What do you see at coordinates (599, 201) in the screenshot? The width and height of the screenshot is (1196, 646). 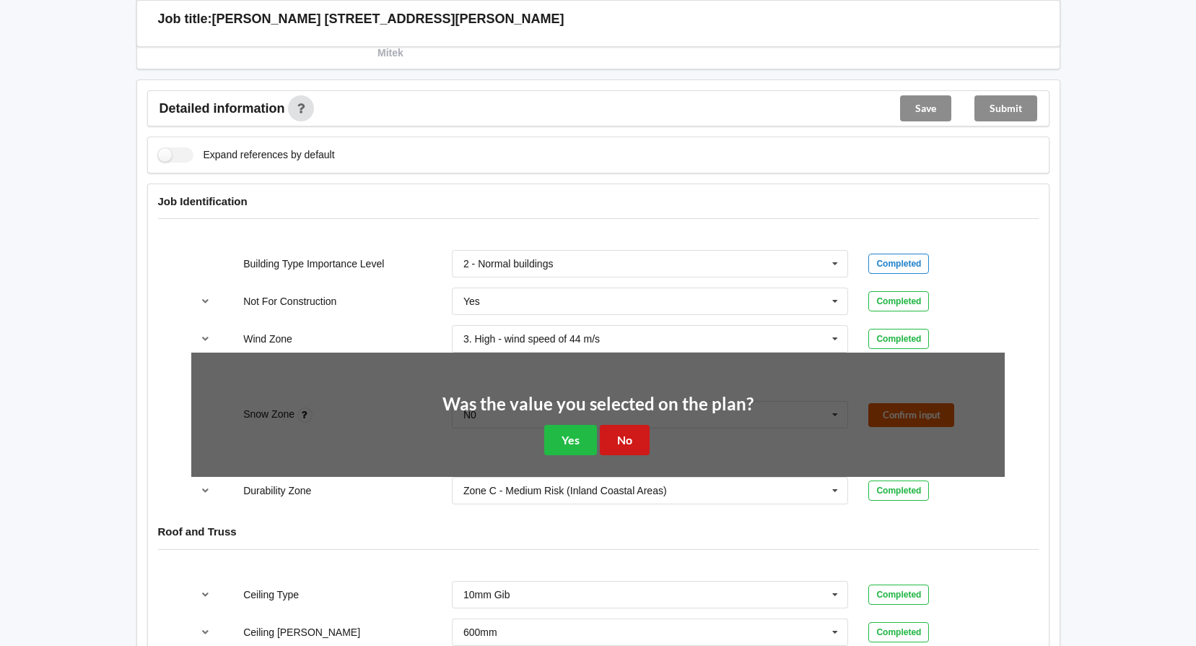 I see `h4: Job Identification` at bounding box center [599, 201].